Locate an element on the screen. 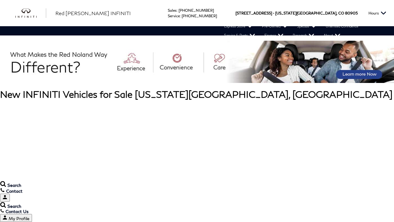 This screenshot has height=222, width=394. a: About is located at coordinates (332, 35).